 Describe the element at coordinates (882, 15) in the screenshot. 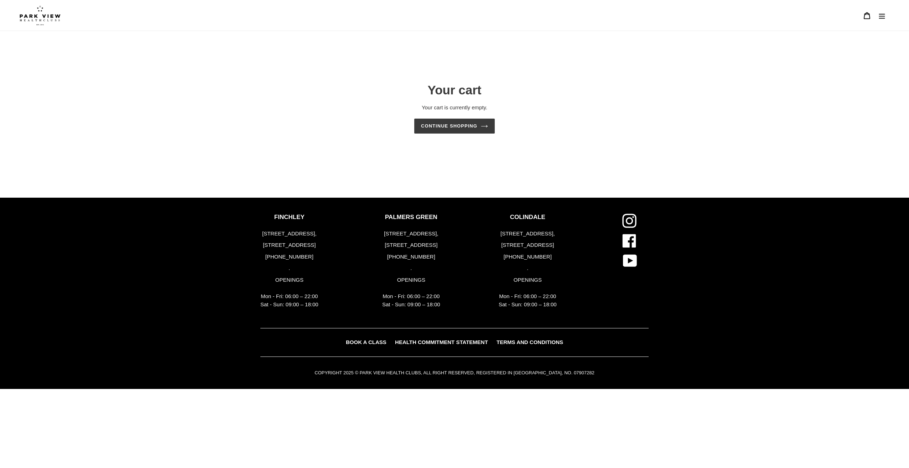

I see `button: Menu` at that location.